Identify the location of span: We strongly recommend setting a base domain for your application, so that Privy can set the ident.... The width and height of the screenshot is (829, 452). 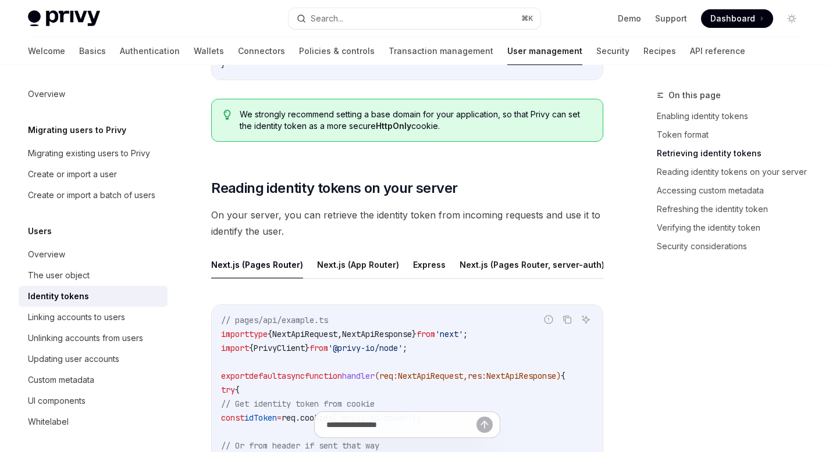
(415, 120).